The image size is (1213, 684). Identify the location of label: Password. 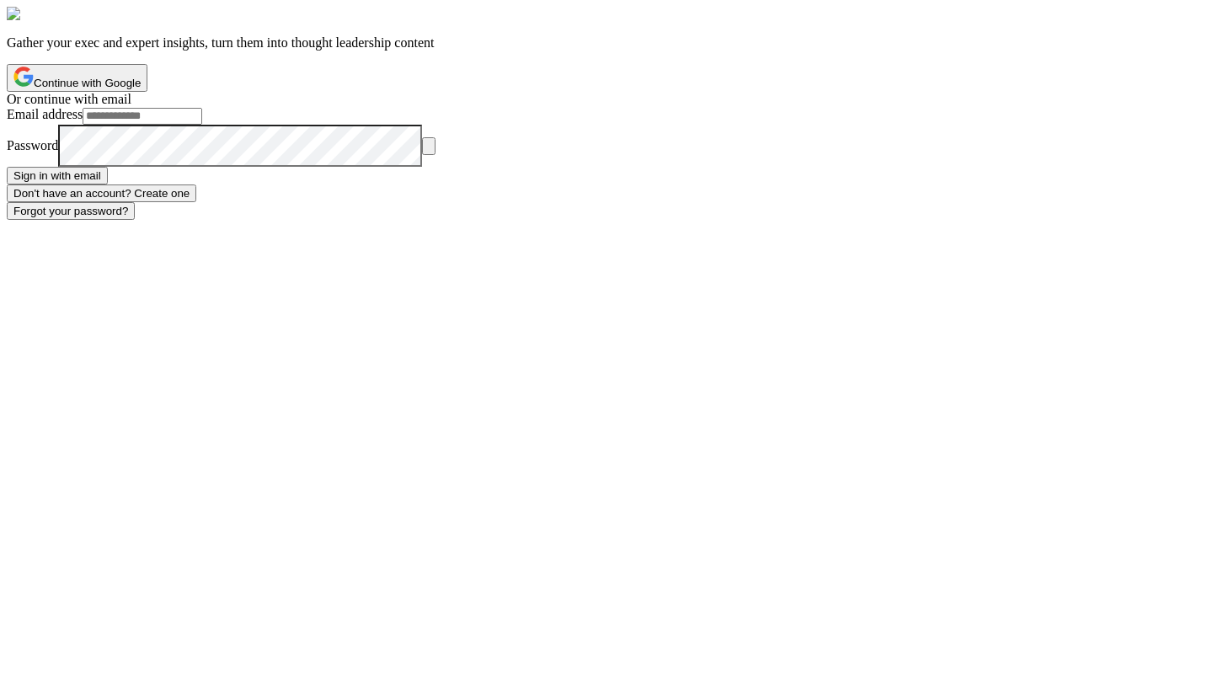
(32, 145).